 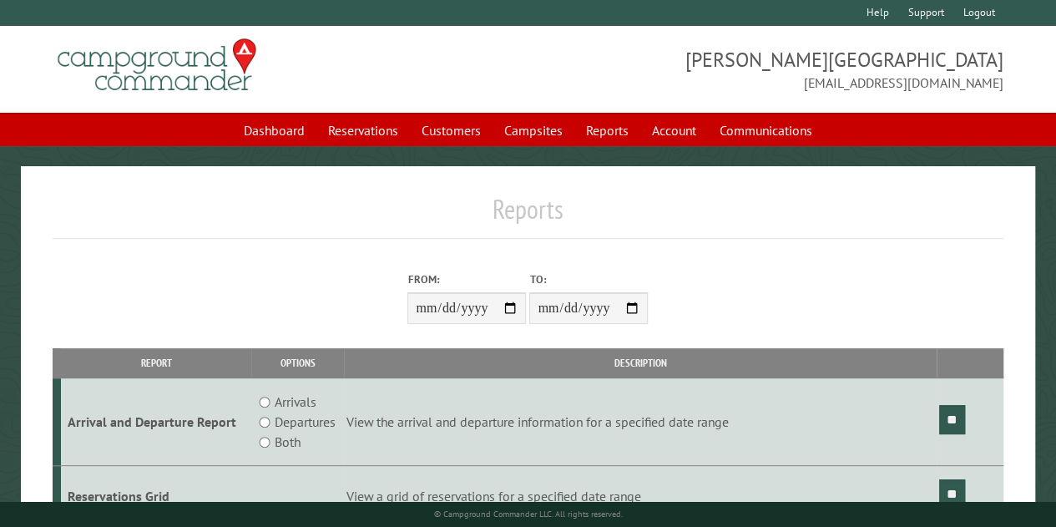 I want to click on a: Campsites, so click(x=534, y=130).